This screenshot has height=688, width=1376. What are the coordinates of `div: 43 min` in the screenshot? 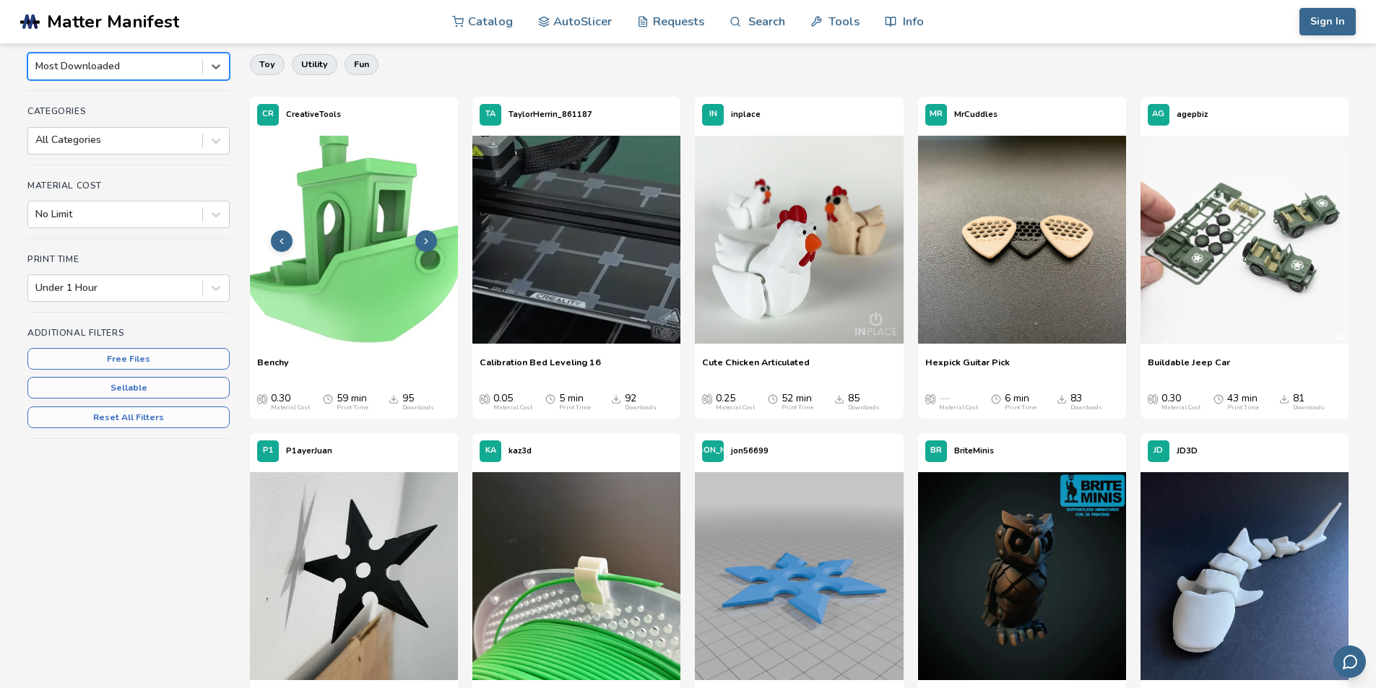 It's located at (1243, 402).